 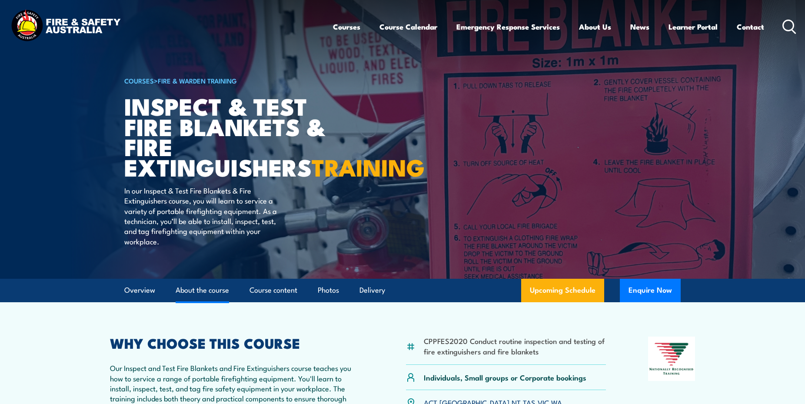 What do you see at coordinates (139, 290) in the screenshot?
I see `a: Overview` at bounding box center [139, 290].